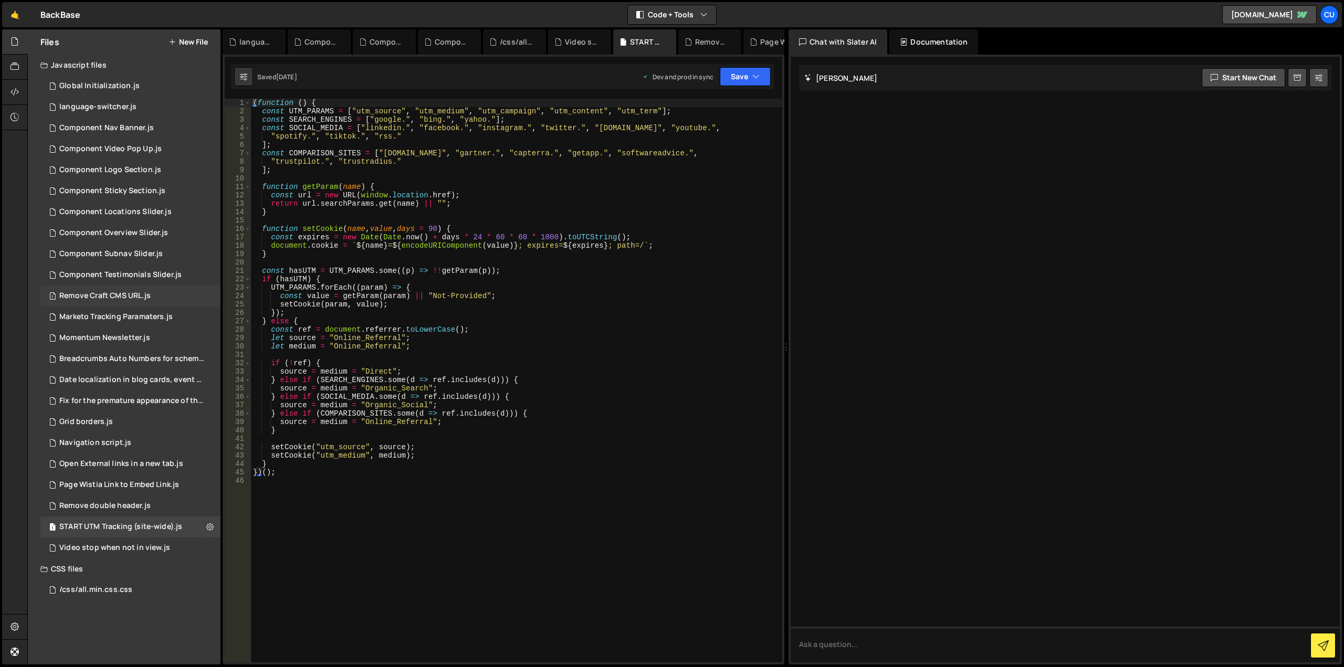 This screenshot has height=667, width=1344. What do you see at coordinates (130, 338) in the screenshot?
I see `div: 16770/48166.js` at bounding box center [130, 338].